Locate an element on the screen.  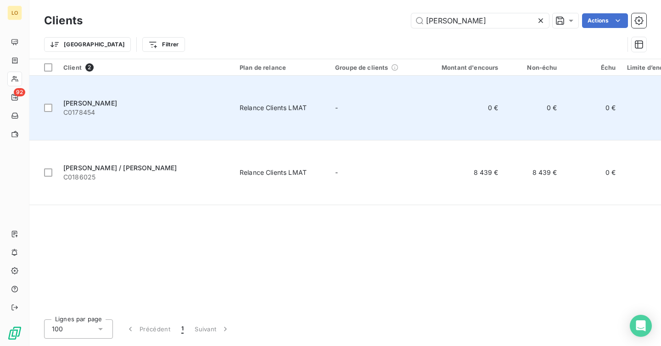
span: C0178454 is located at coordinates (146, 112).